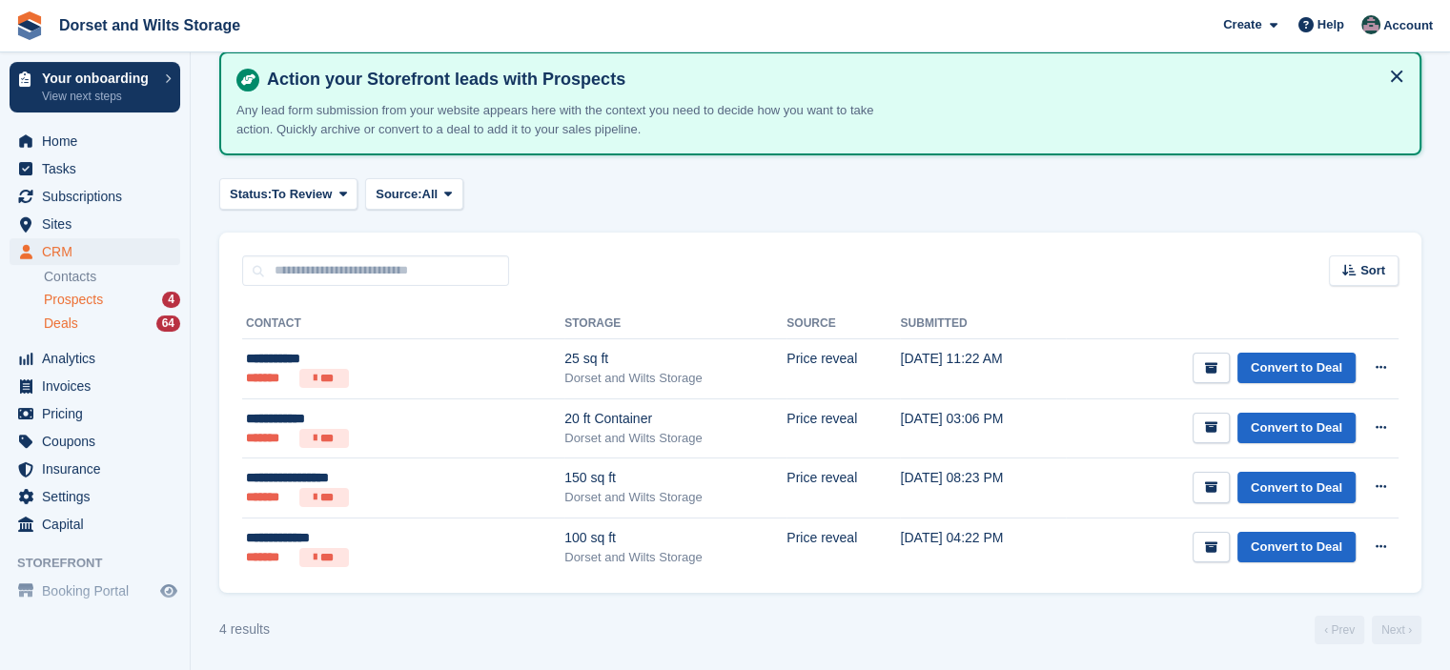 The width and height of the screenshot is (1450, 670). I want to click on span: CRM, so click(99, 252).